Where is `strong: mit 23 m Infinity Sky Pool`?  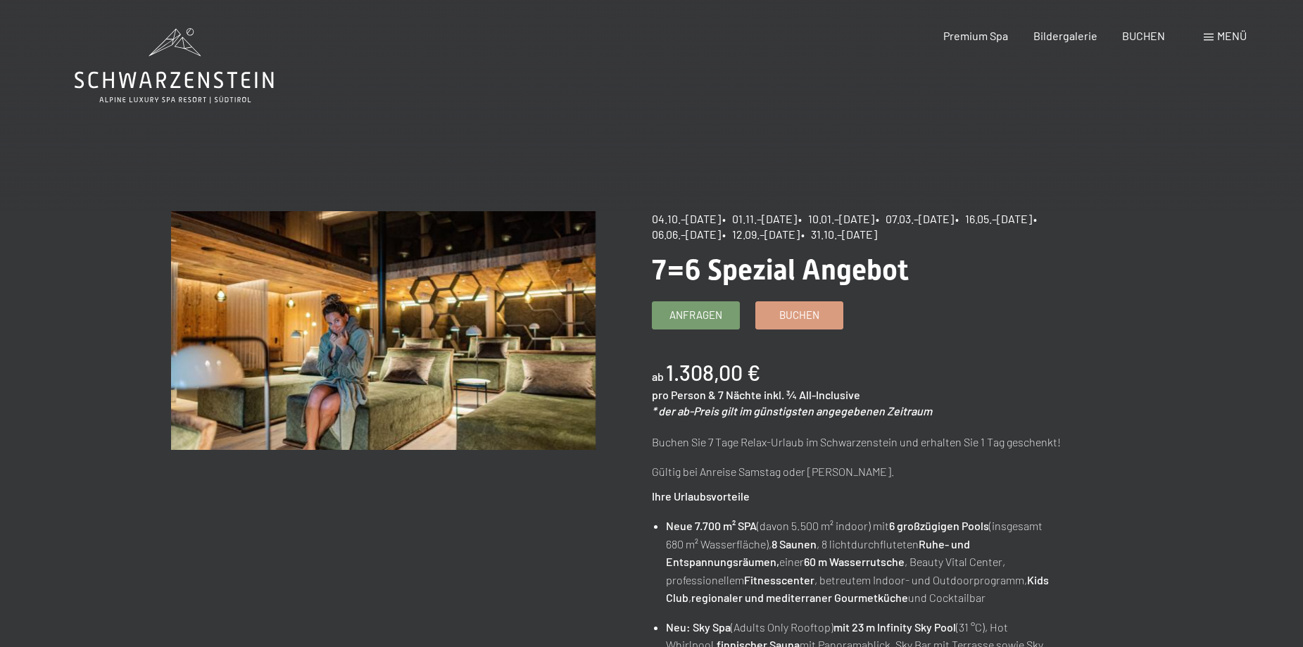 strong: mit 23 m Infinity Sky Pool is located at coordinates (895, 627).